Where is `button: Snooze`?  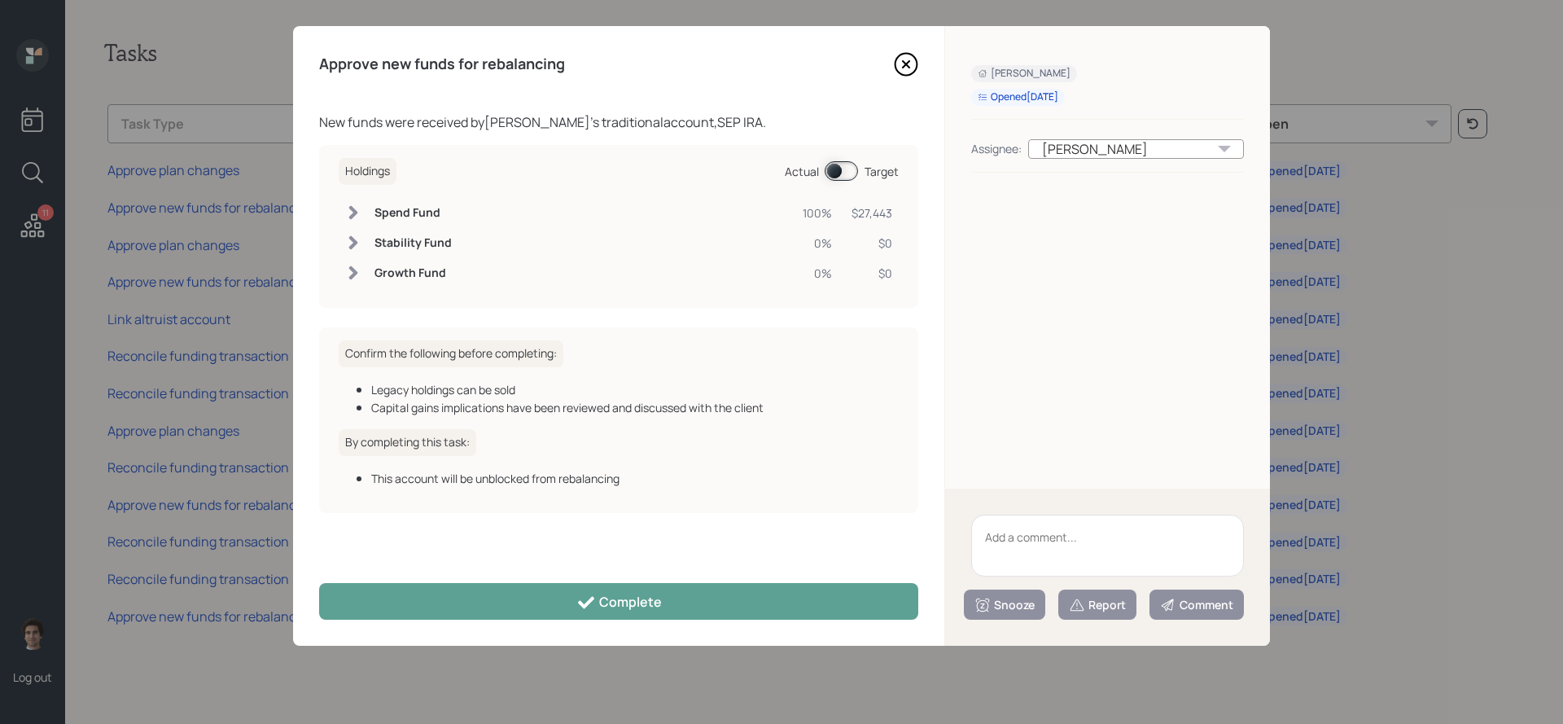 button: Snooze is located at coordinates (1004, 604).